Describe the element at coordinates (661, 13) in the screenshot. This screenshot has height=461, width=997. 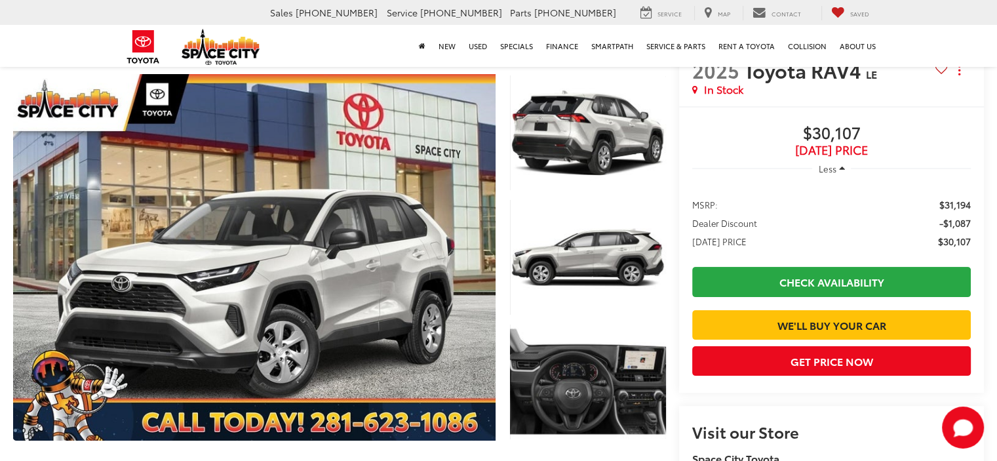
I see `a: Service` at that location.